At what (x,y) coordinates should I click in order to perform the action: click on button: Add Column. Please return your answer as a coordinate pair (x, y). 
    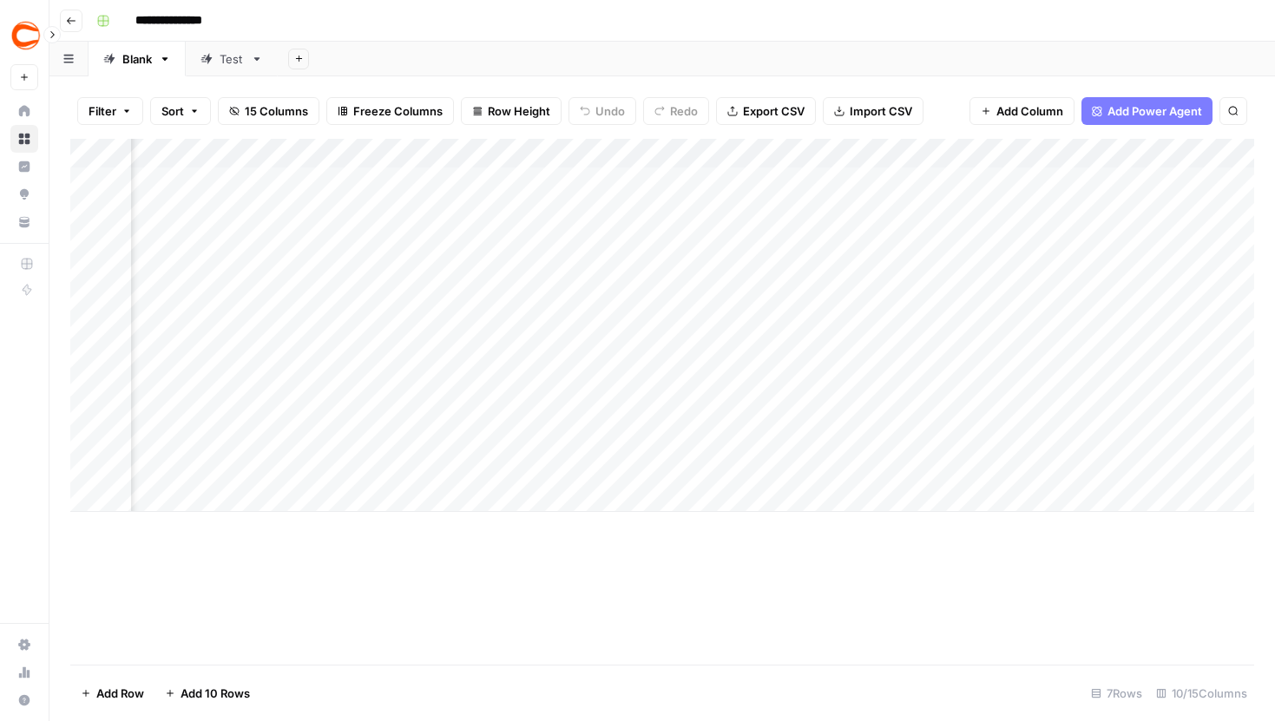
    Looking at the image, I should click on (1022, 111).